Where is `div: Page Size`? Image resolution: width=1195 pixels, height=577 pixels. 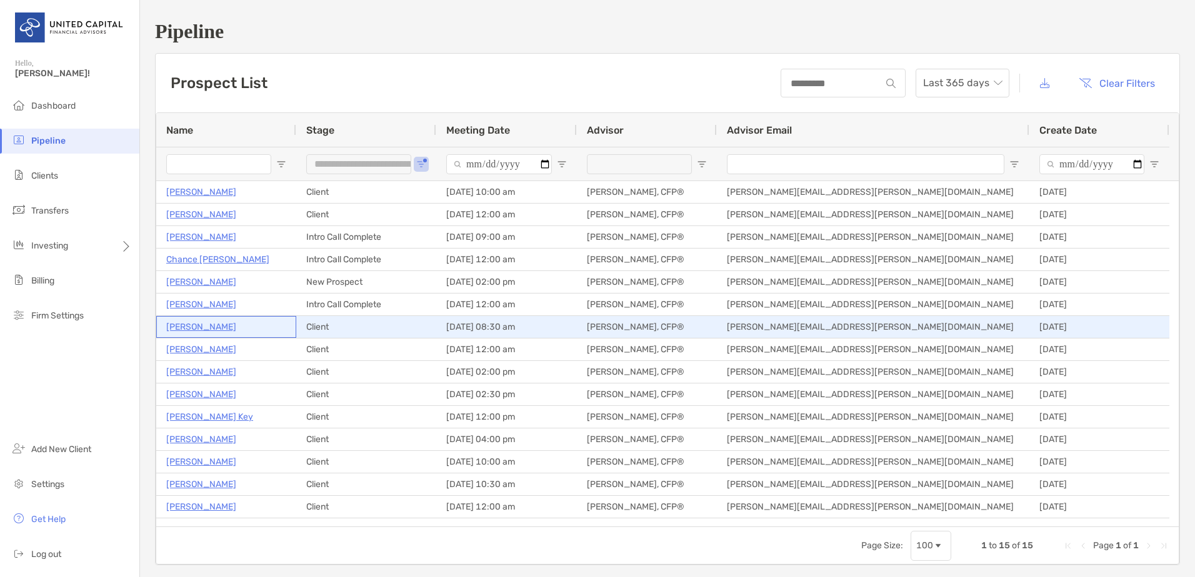
div: Page Size is located at coordinates (930, 546).